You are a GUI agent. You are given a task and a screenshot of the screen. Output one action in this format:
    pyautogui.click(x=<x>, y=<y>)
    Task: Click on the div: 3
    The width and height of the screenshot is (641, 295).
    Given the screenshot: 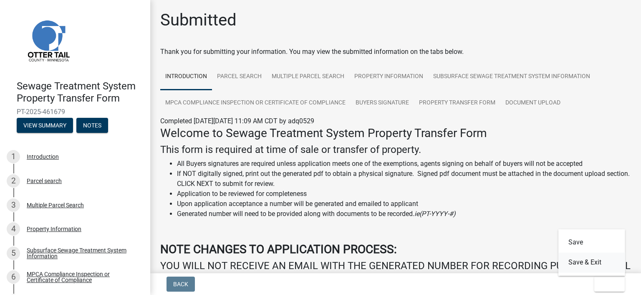 What is the action you would take?
    pyautogui.click(x=13, y=205)
    